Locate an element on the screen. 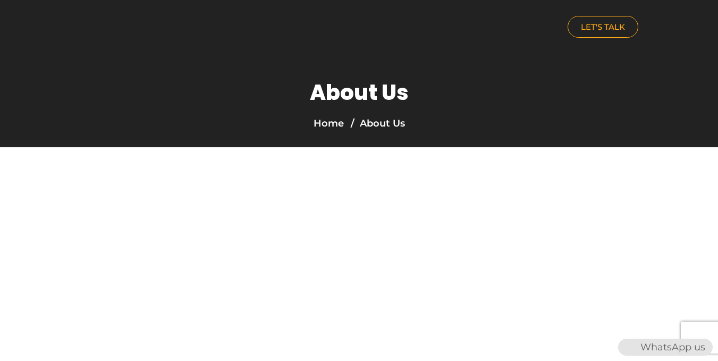 Image resolution: width=718 pixels, height=361 pixels. h1: About Us is located at coordinates (359, 92).